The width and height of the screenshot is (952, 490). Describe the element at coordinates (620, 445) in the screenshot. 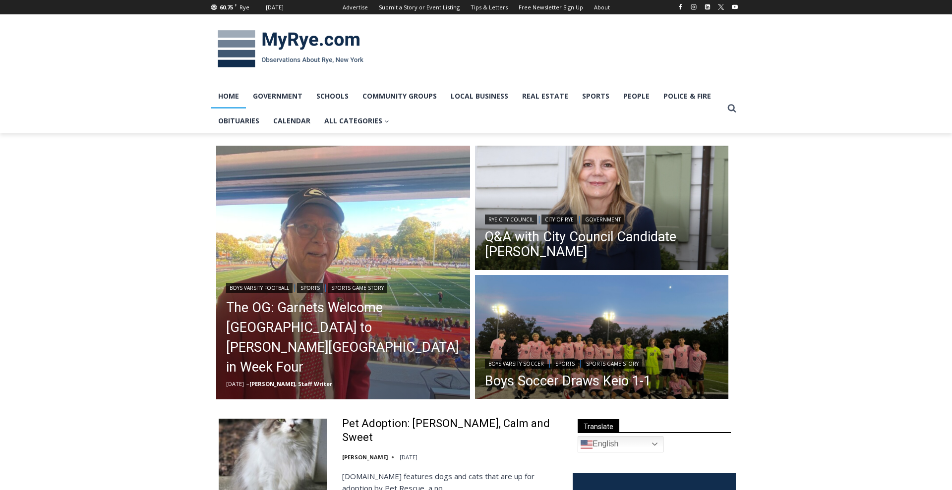

I see `a: English` at that location.